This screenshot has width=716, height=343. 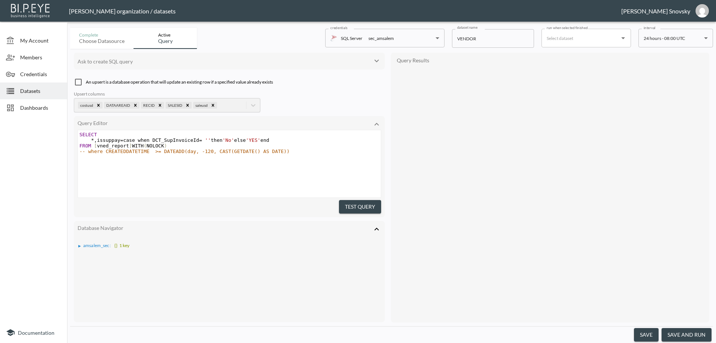 I want to click on button: save and run, so click(x=687, y=335).